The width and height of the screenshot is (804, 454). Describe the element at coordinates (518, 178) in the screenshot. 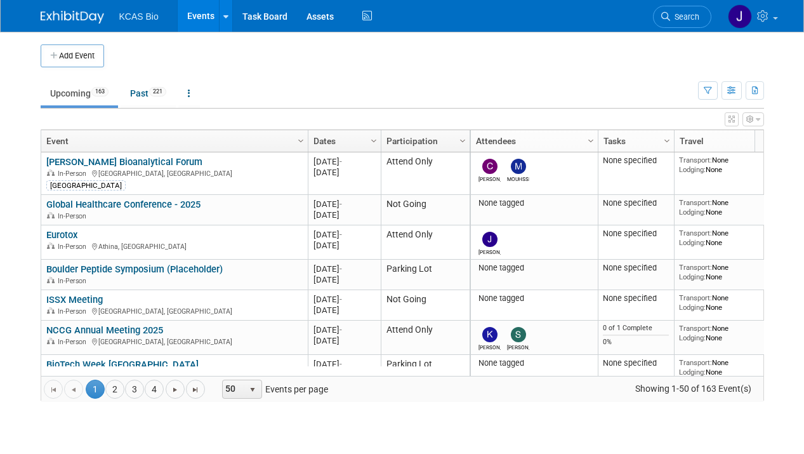

I see `div: MOUHSSIN OUFIR` at that location.